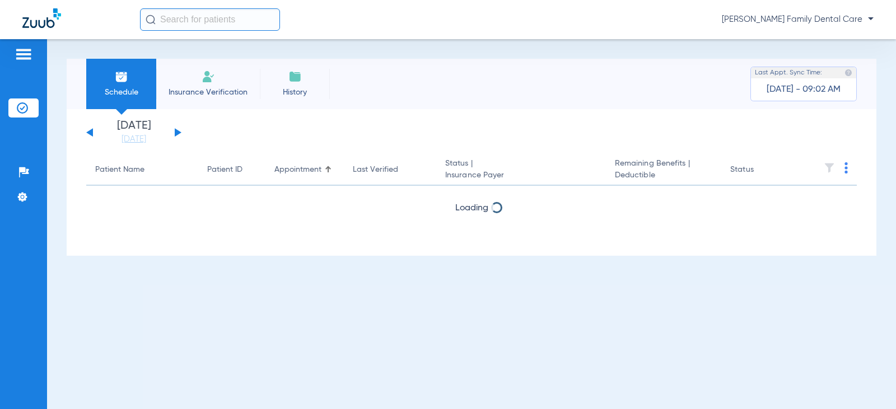 The width and height of the screenshot is (896, 409). Describe the element at coordinates (830, 168) in the screenshot. I see `img: filter.svg` at that location.